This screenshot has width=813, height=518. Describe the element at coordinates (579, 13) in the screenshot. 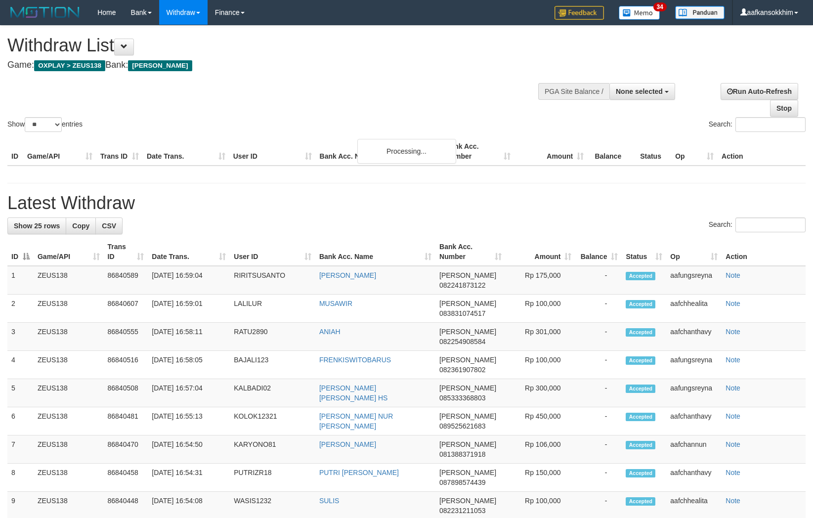

I see `img: Feedback.jpg` at that location.